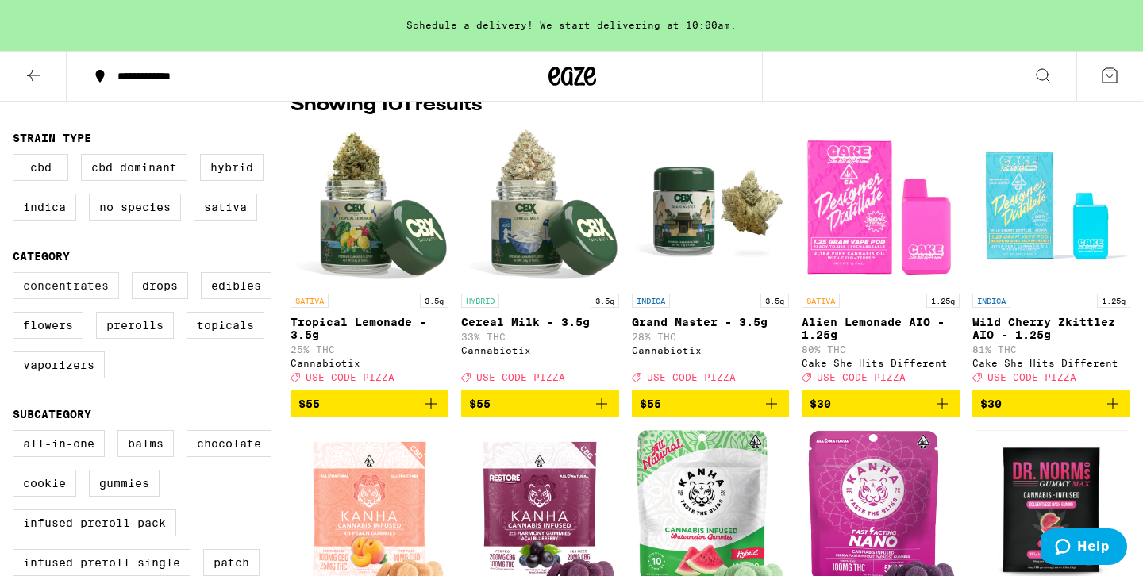 Image resolution: width=1143 pixels, height=576 pixels. What do you see at coordinates (540, 322) in the screenshot?
I see `p: Cereal Milk - 3.5g` at bounding box center [540, 322].